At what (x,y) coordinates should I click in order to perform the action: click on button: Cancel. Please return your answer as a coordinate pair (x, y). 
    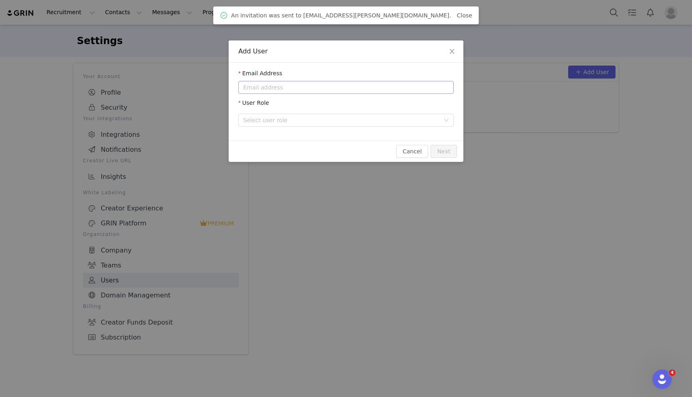
    Looking at the image, I should click on (412, 151).